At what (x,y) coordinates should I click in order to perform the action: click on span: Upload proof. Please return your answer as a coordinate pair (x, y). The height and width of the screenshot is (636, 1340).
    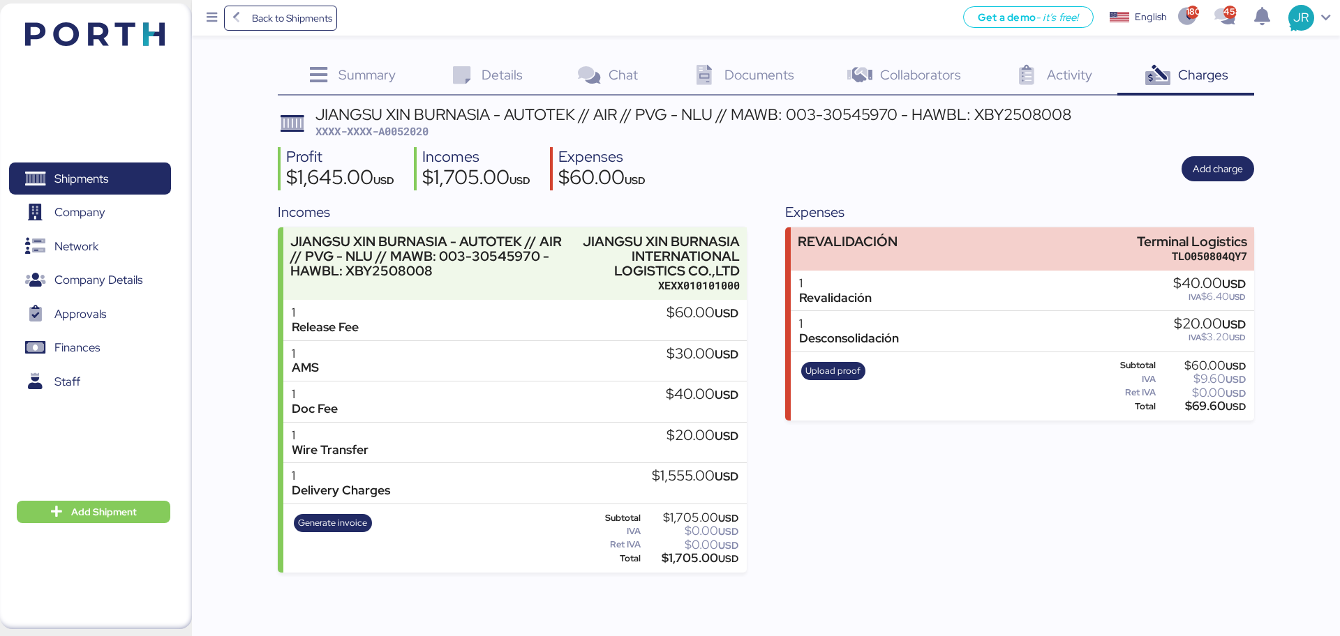
    Looking at the image, I should click on (832, 371).